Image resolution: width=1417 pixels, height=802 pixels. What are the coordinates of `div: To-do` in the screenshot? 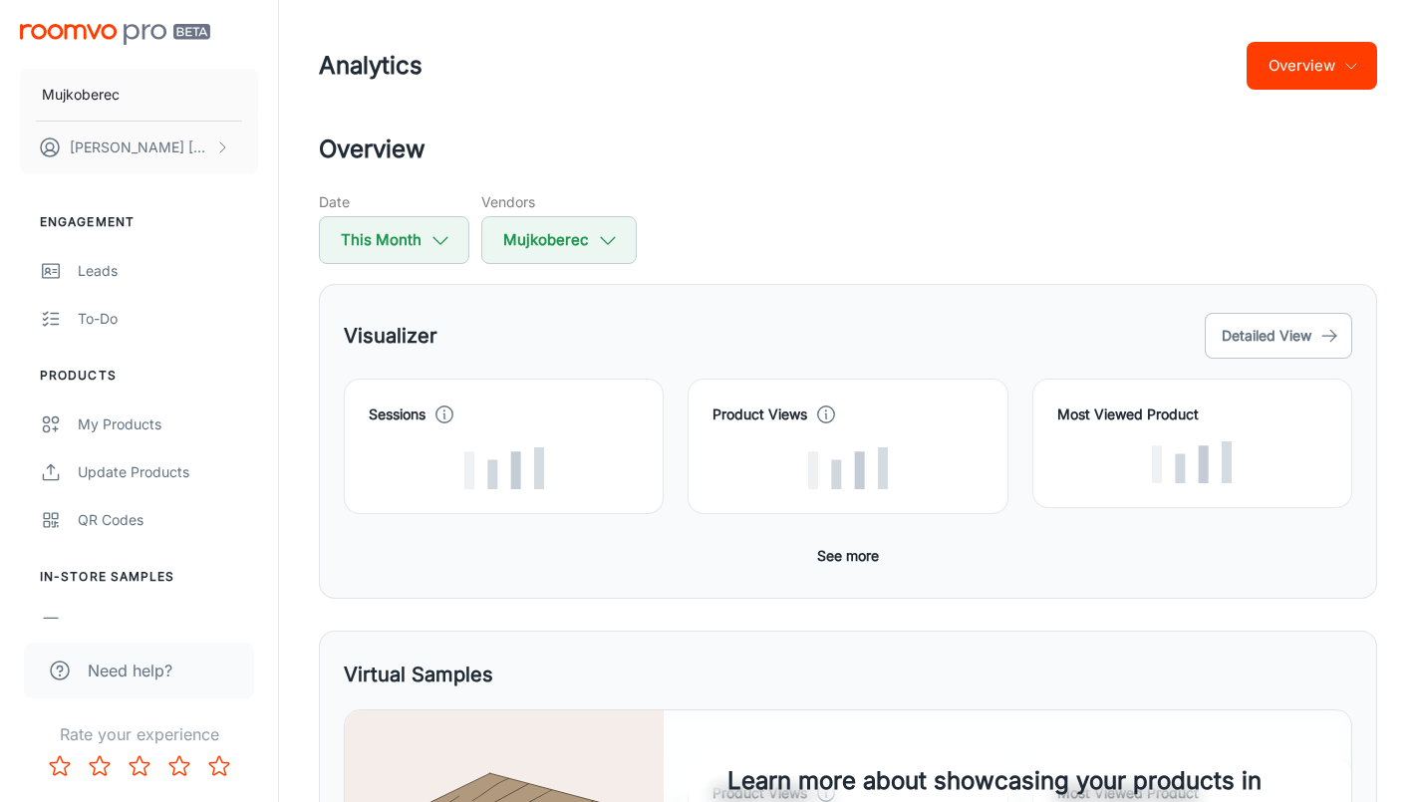 It's located at (167, 319).